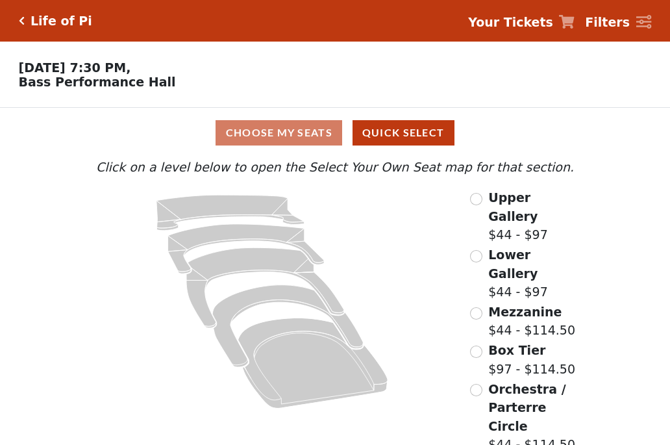  Describe the element at coordinates (61, 21) in the screenshot. I see `h5: Life of Pi` at that location.